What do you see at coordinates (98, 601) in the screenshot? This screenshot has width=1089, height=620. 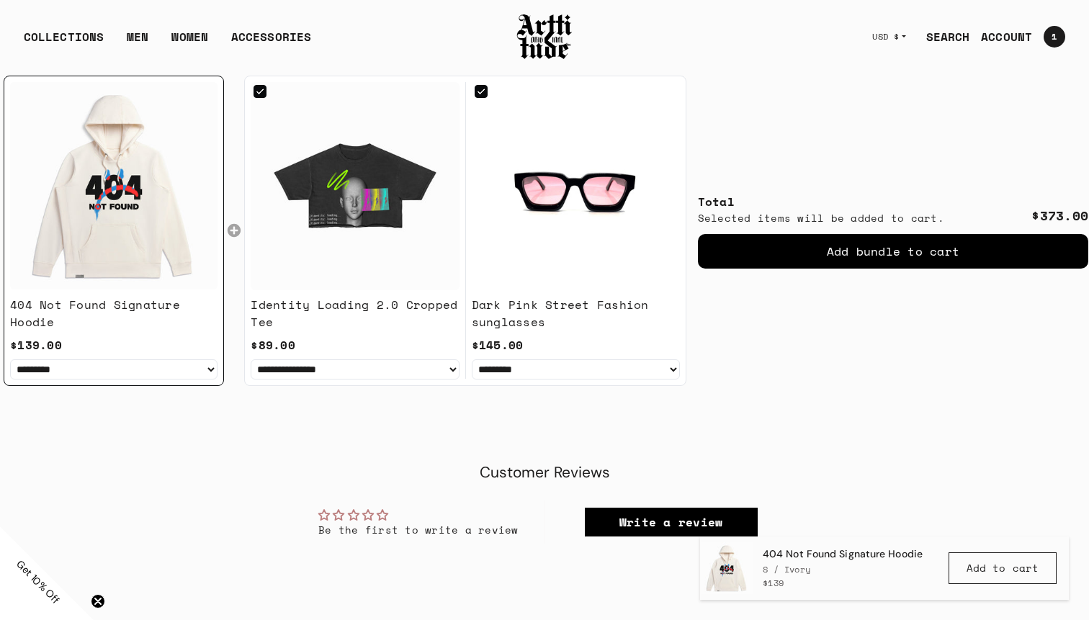 I see `button: Close teaser` at bounding box center [98, 601].